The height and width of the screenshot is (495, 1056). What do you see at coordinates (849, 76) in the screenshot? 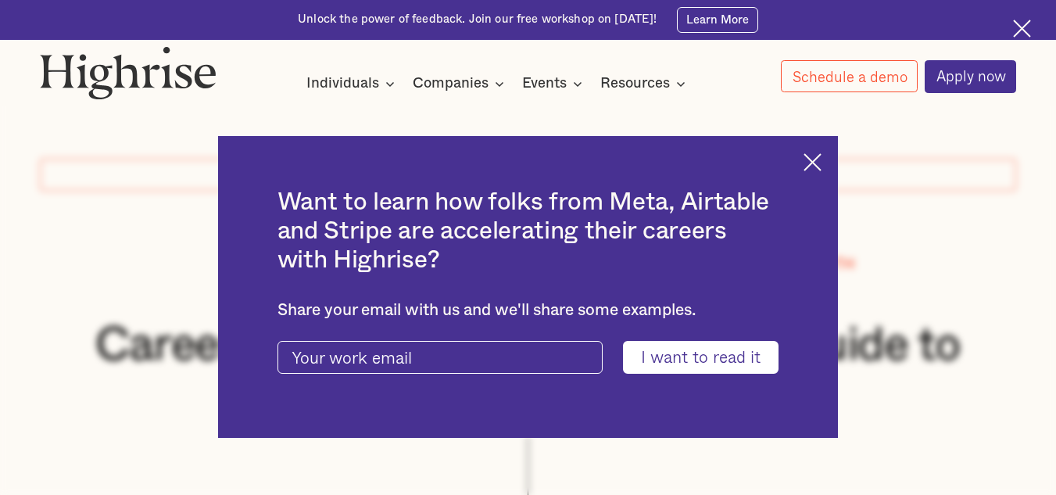
I see `a: Schedule a demo` at bounding box center [849, 76].